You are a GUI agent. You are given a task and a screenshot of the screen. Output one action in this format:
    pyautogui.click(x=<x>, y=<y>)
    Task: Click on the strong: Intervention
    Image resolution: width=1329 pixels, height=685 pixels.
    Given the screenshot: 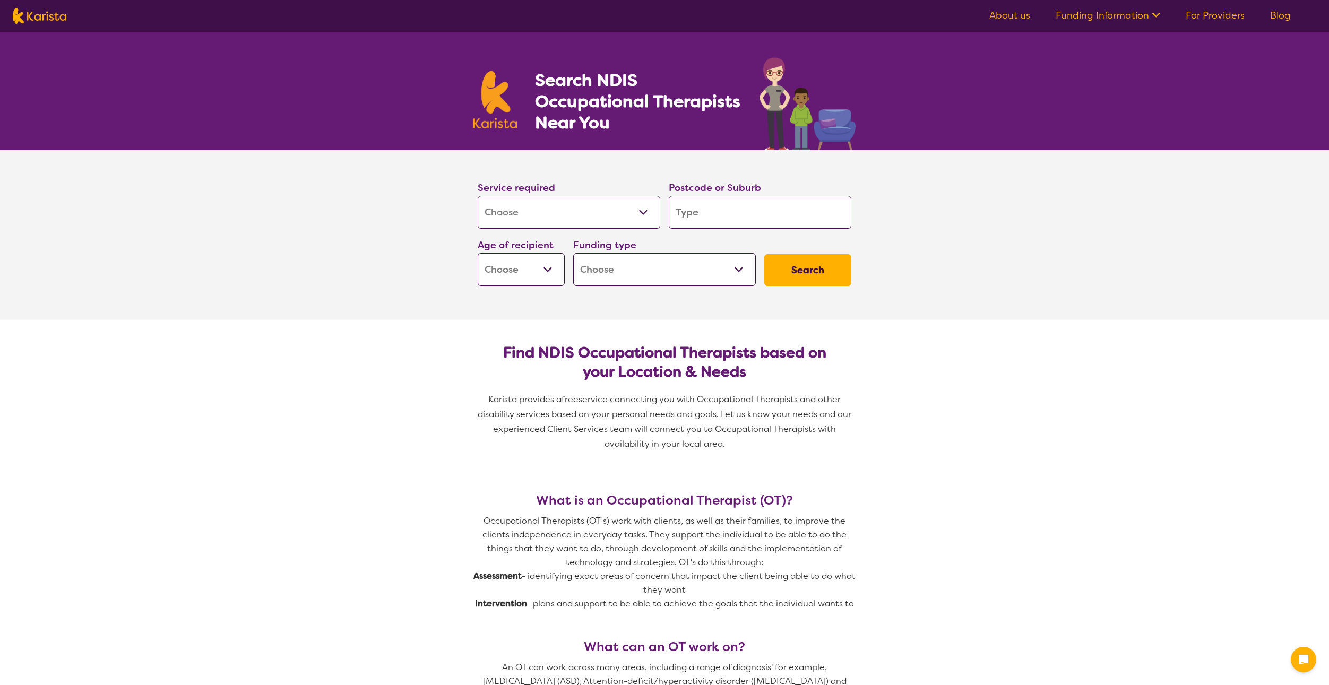 What is the action you would take?
    pyautogui.click(x=501, y=603)
    